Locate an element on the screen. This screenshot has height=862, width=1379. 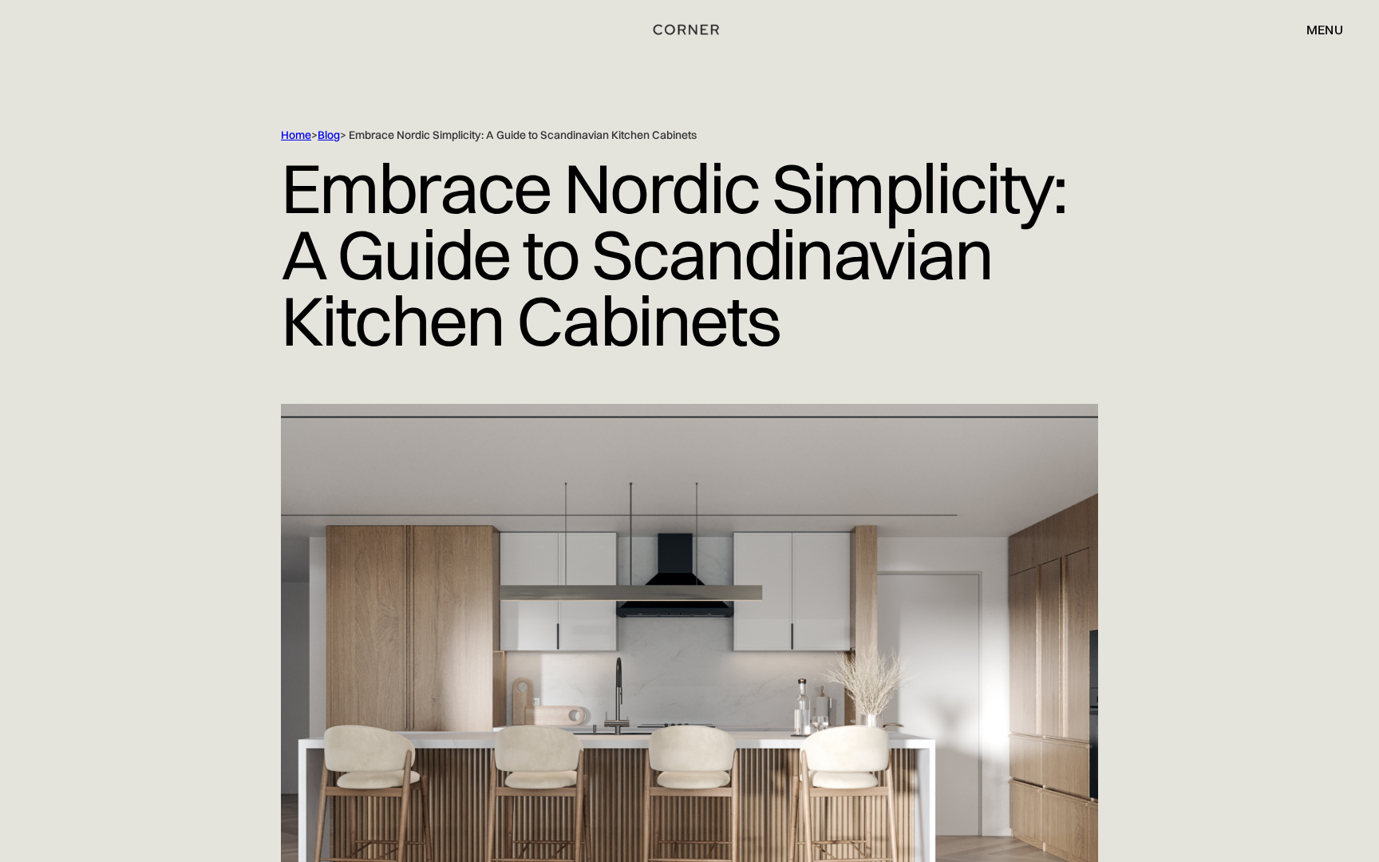
a: Home is located at coordinates (296, 135).